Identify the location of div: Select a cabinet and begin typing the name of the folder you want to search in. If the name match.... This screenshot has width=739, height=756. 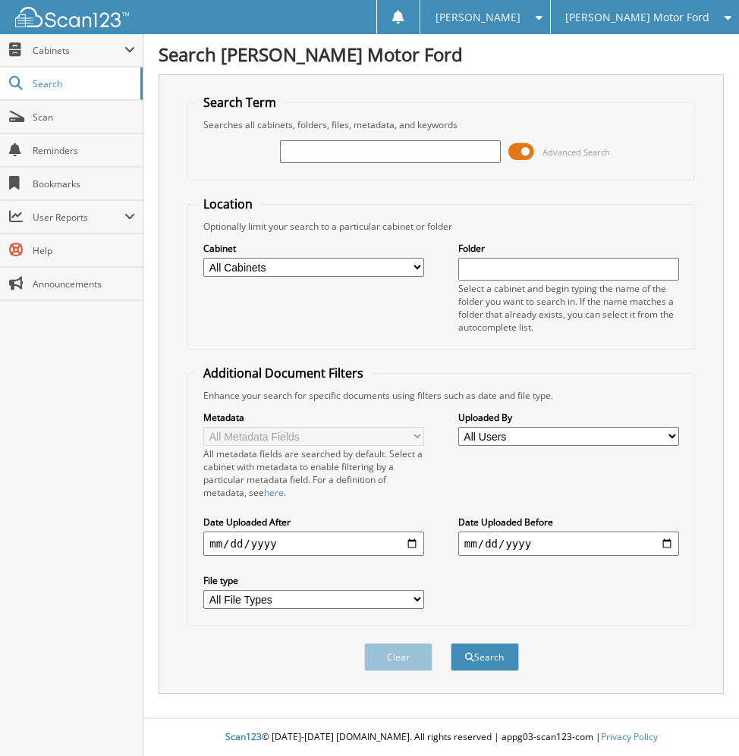
(568, 308).